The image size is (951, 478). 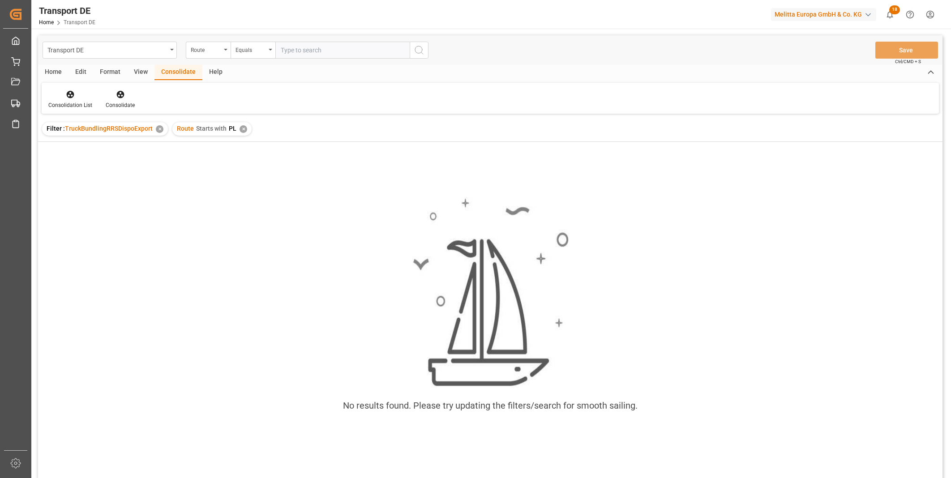 I want to click on div: Route, so click(x=206, y=49).